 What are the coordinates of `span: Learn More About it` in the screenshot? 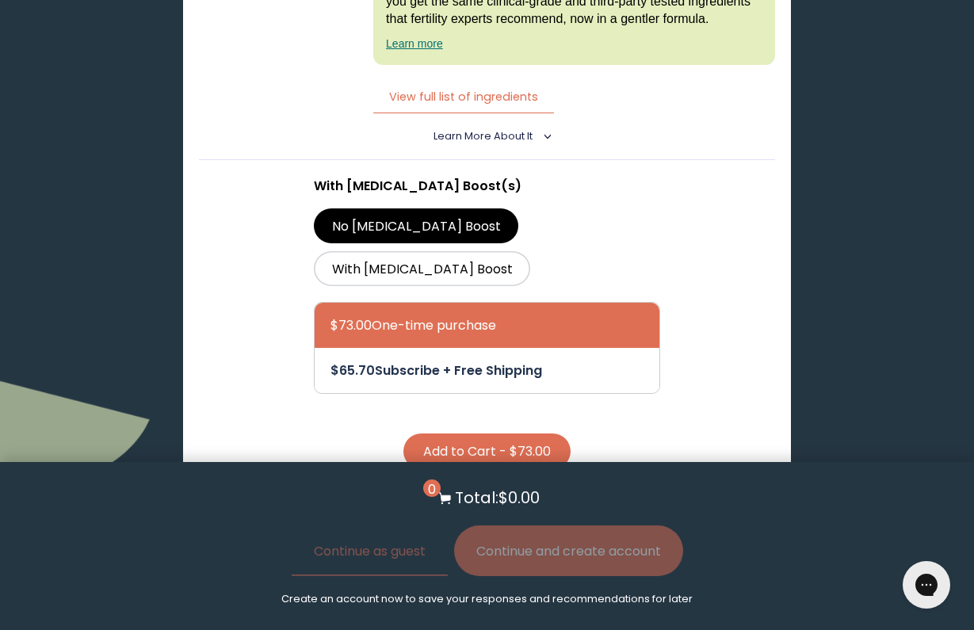 It's located at (483, 136).